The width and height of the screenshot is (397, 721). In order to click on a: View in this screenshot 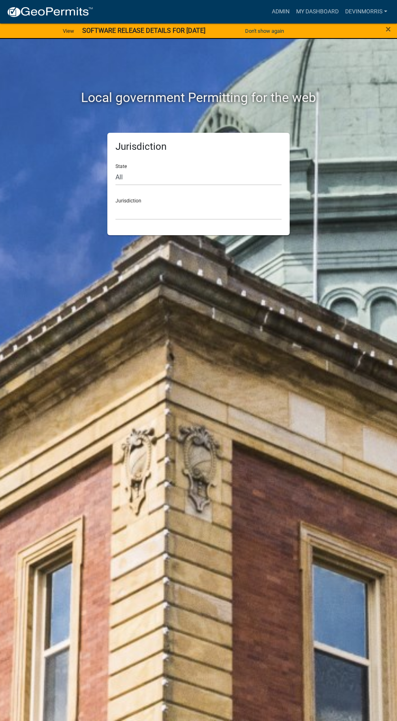, I will do `click(68, 31)`.